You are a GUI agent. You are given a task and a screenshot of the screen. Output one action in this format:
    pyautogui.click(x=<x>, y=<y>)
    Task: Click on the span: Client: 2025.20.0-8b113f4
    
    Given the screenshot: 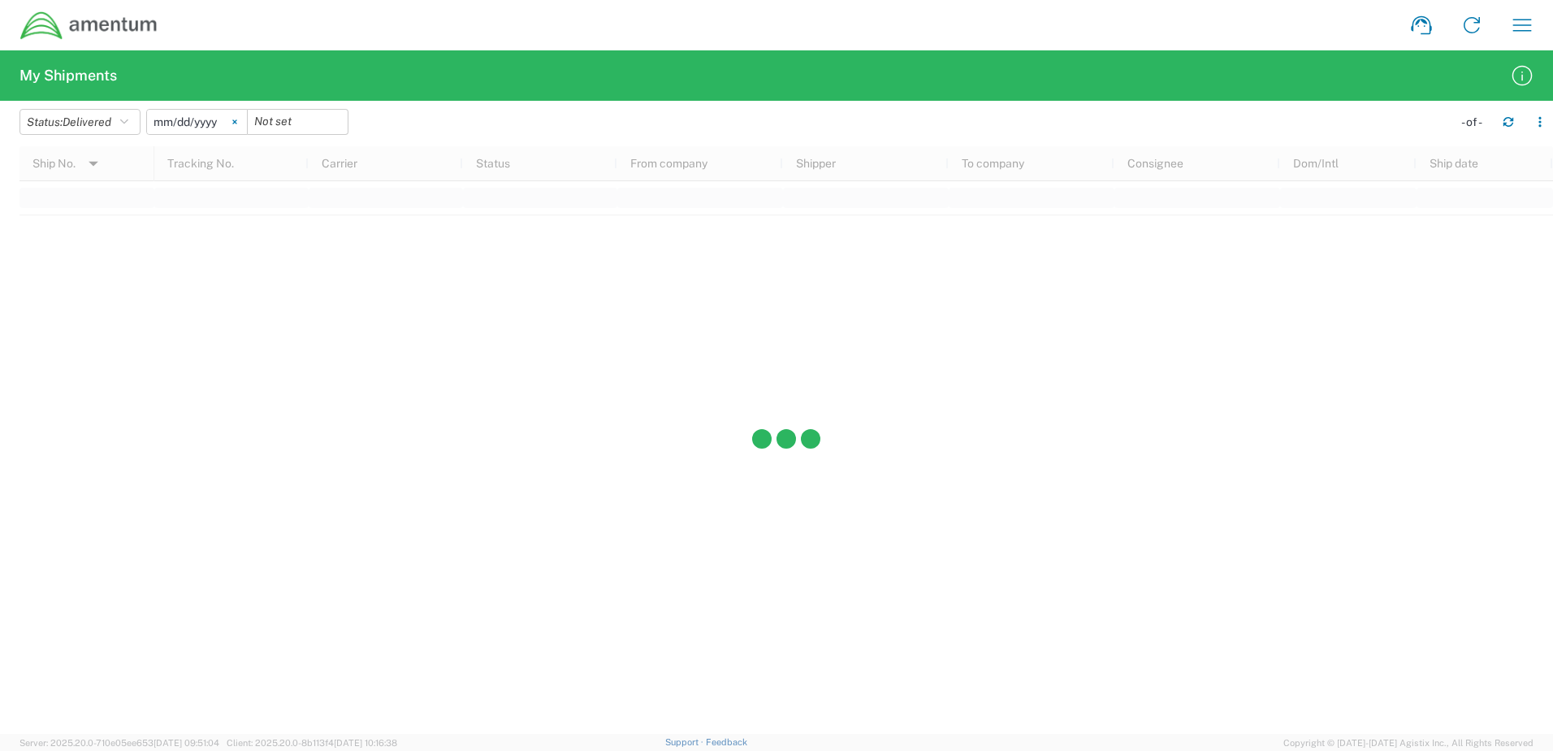 What is the action you would take?
    pyautogui.click(x=312, y=743)
    